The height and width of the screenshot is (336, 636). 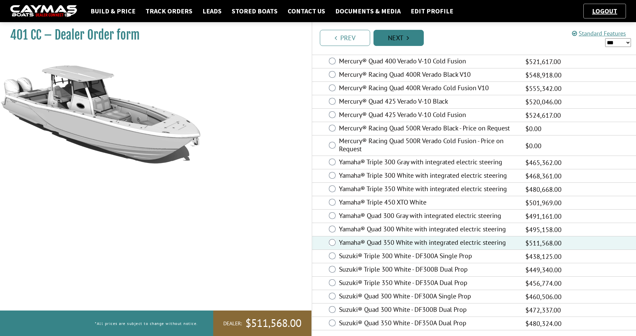 What do you see at coordinates (543, 256) in the screenshot?
I see `span: $438,125.00` at bounding box center [543, 256].